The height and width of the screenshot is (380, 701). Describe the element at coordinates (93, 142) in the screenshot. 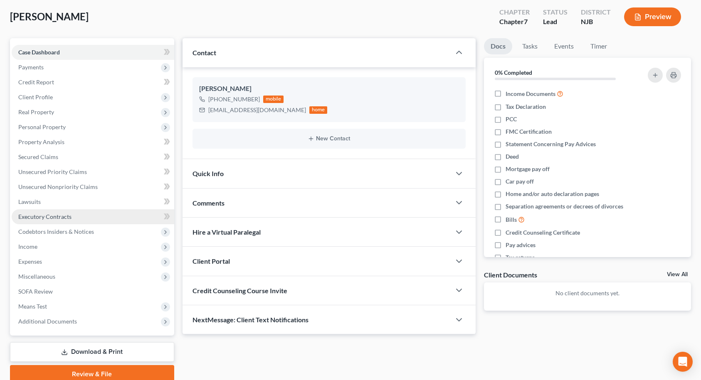

I see `a: Property Analysis` at that location.